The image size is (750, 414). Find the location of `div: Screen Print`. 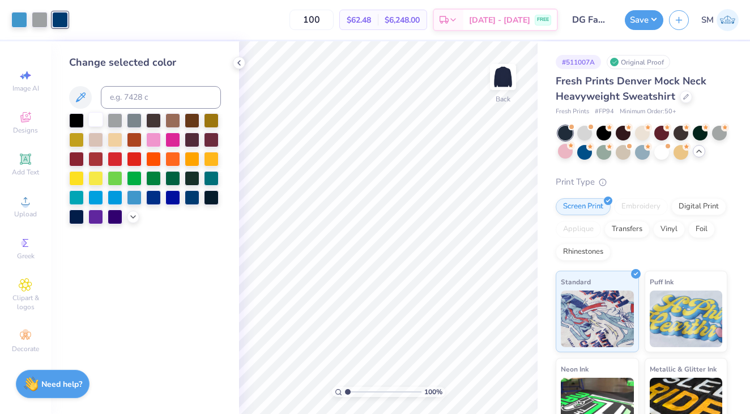

div: Screen Print is located at coordinates (583, 207).